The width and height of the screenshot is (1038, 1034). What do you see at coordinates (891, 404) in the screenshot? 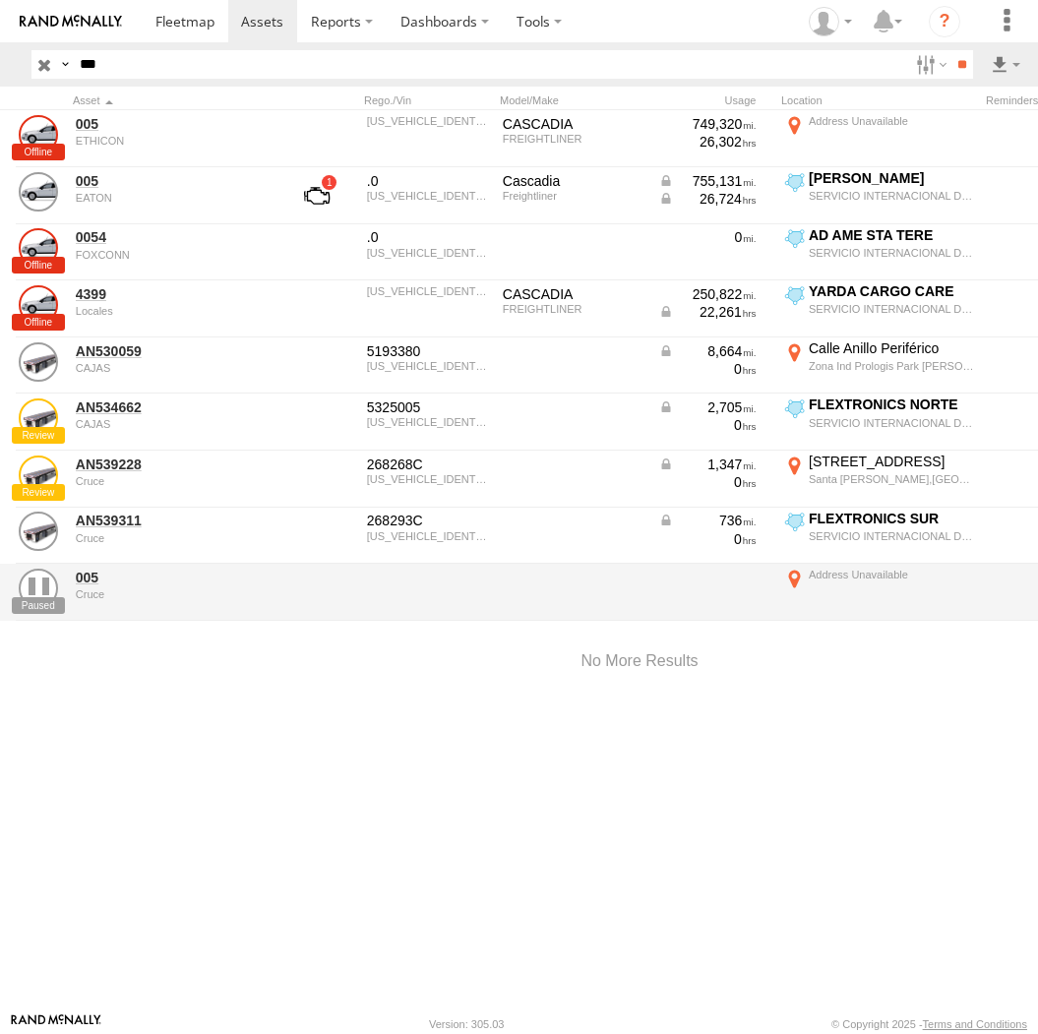
I see `div: FLEXTRONICS NORTE` at bounding box center [891, 404].